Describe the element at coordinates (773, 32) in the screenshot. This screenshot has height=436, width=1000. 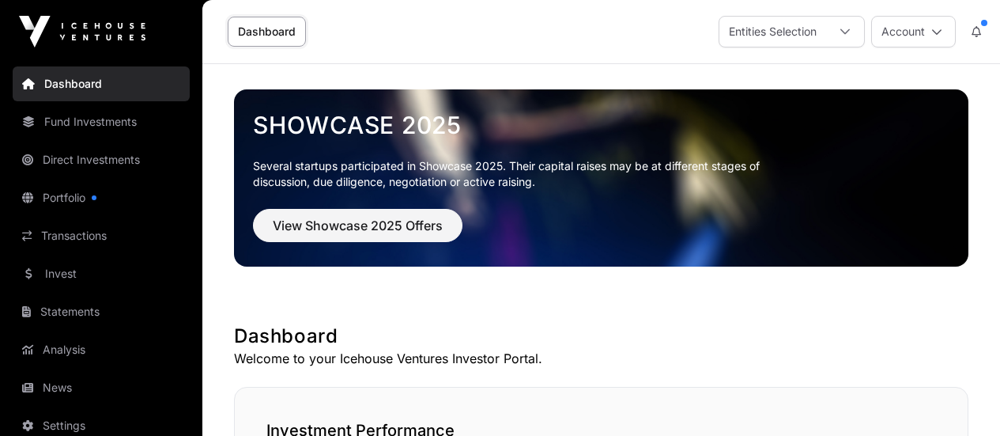
I see `div: Entities Selection` at that location.